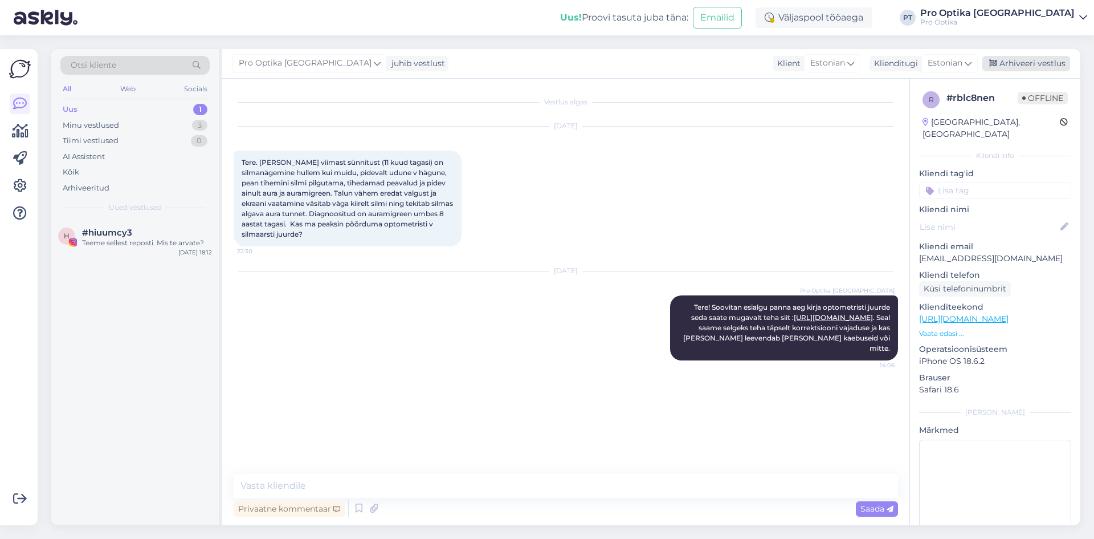 The width and height of the screenshot is (1094, 539). Describe the element at coordinates (416, 63) in the screenshot. I see `div: juhib vestlust` at that location.